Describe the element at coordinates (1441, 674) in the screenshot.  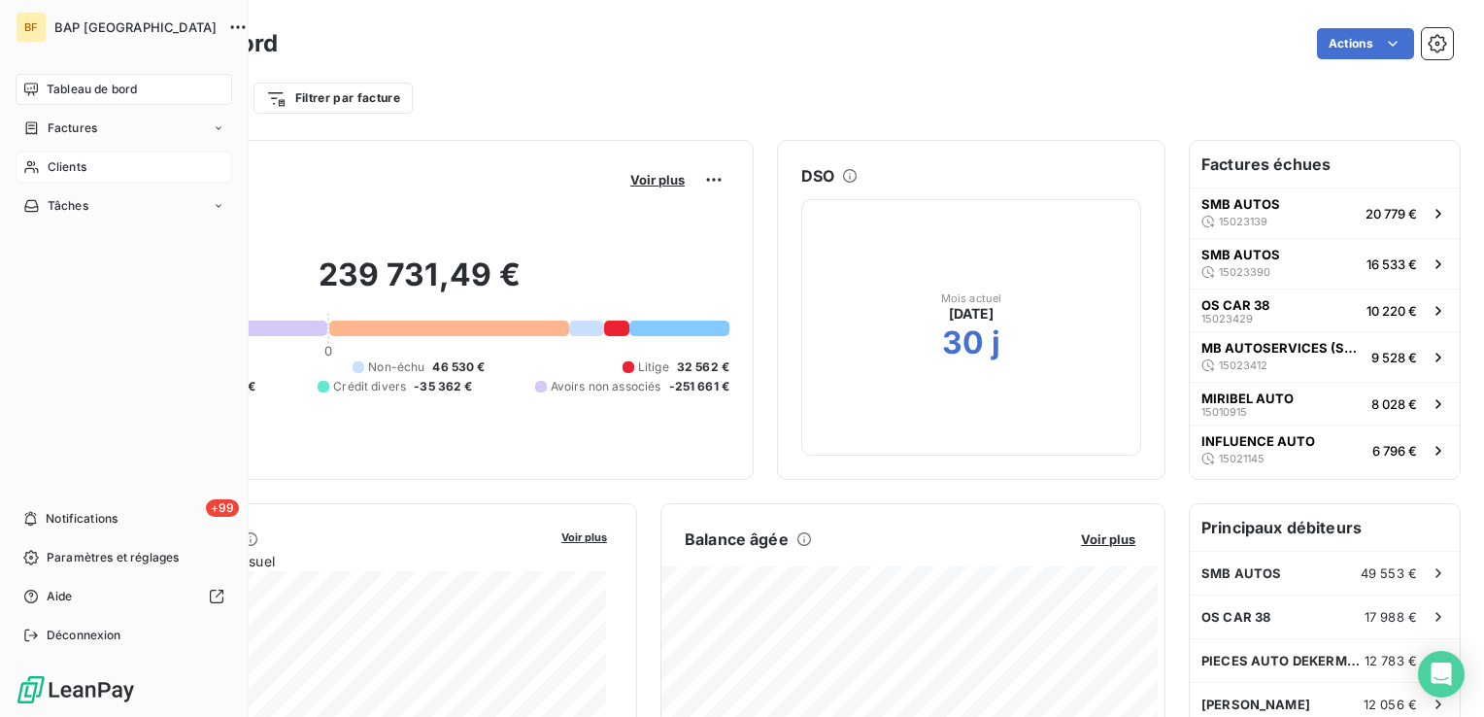
I see `div: Open Intercom Messenger` at that location.